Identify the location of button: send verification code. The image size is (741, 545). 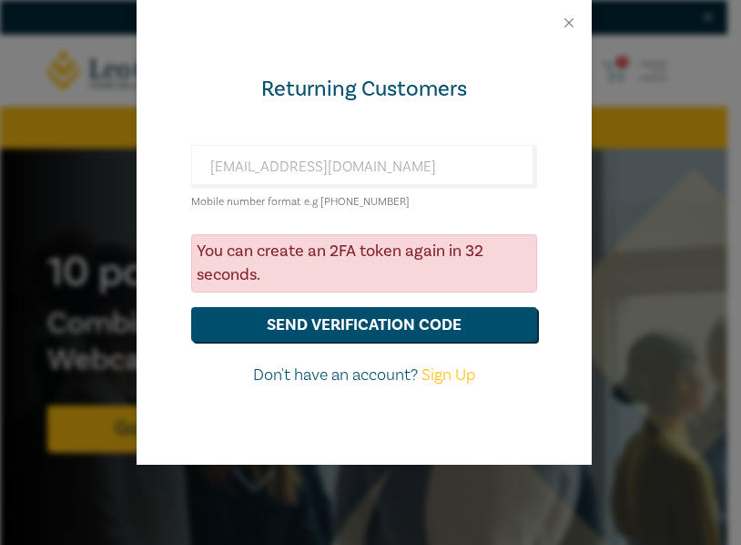
(364, 324).